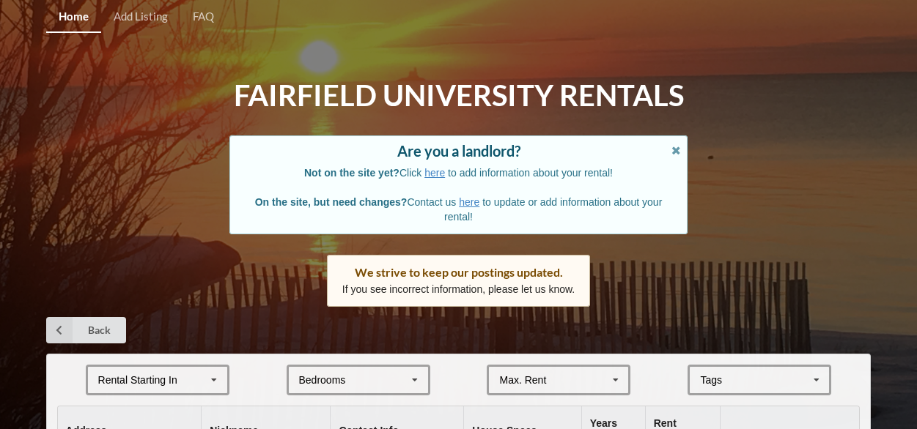 Image resolution: width=917 pixels, height=429 pixels. I want to click on b: On the site, but need changes?, so click(331, 202).